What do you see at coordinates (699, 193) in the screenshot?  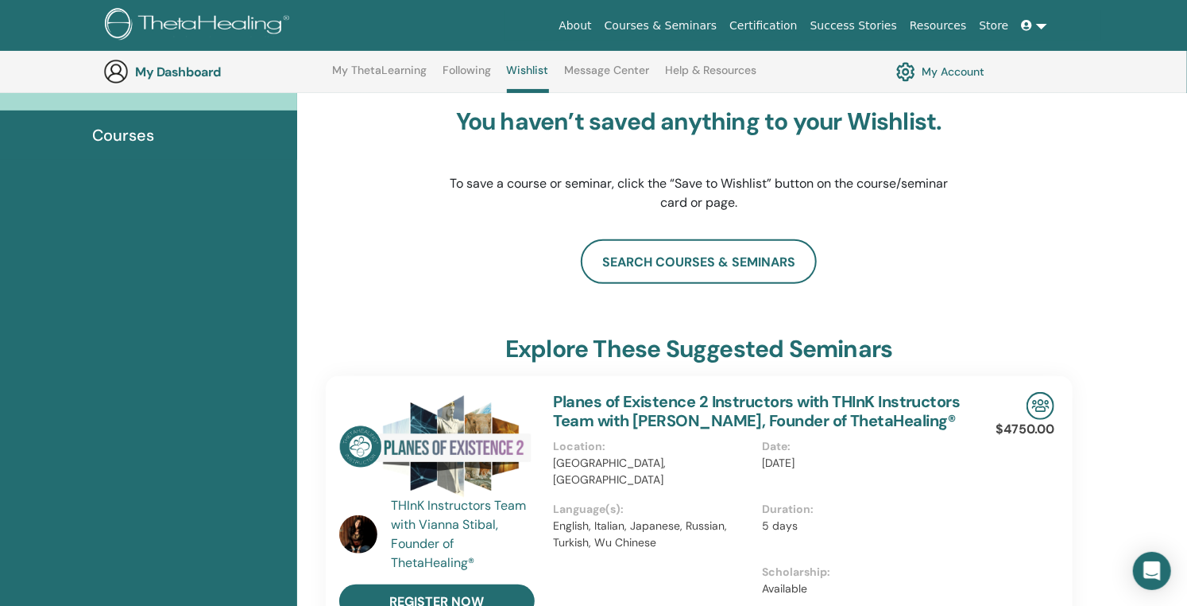 I see `p: To save a course or seminar, click the “Save to Wishlist” button on the course/seminar card or page.` at bounding box center [699, 193].